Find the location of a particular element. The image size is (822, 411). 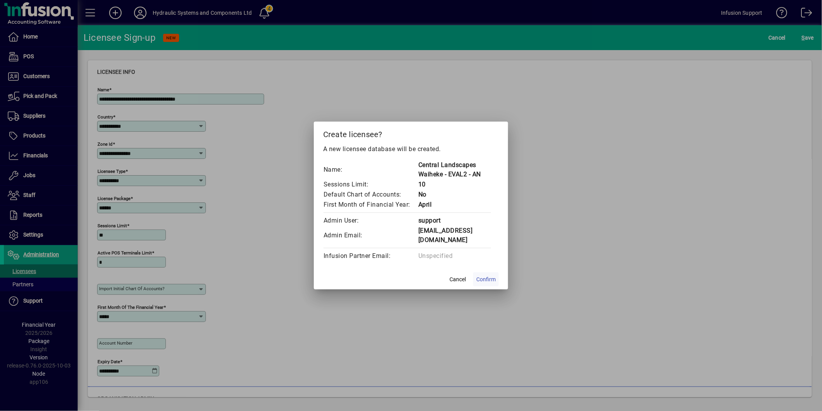

h2: Create licensee? is located at coordinates (411, 133).